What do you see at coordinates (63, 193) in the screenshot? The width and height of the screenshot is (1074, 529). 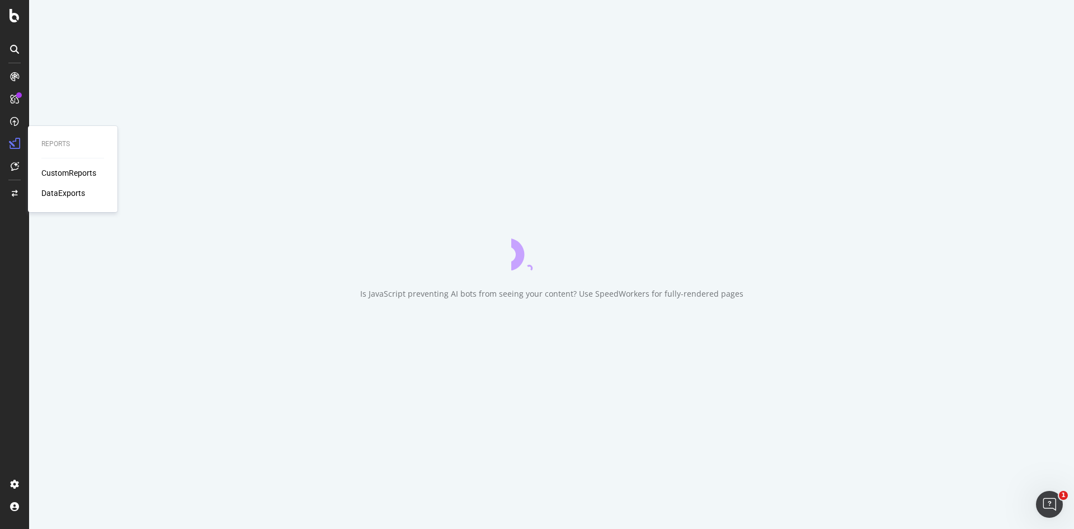 I see `div: DataExports` at bounding box center [63, 193].